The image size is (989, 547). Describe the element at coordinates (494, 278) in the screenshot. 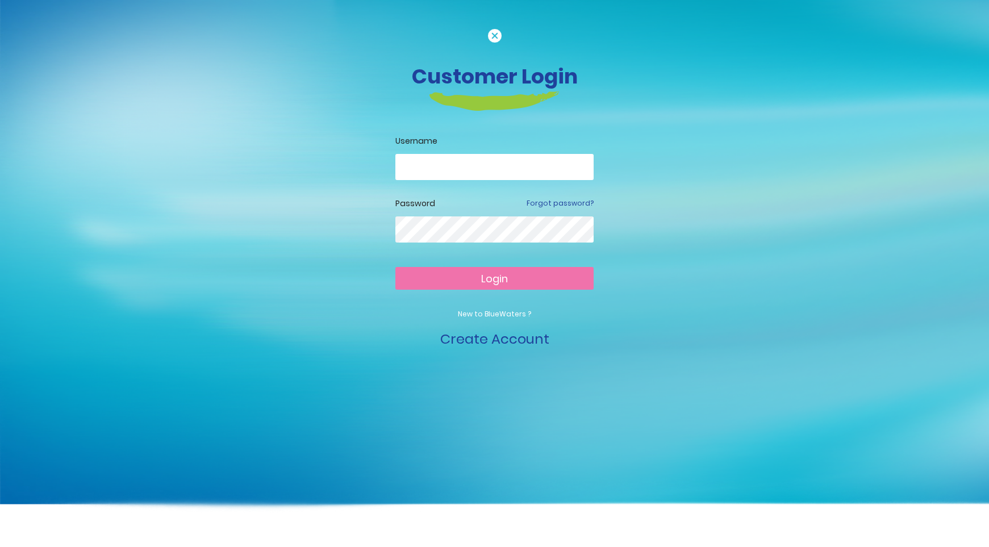

I see `button: Login` at that location.